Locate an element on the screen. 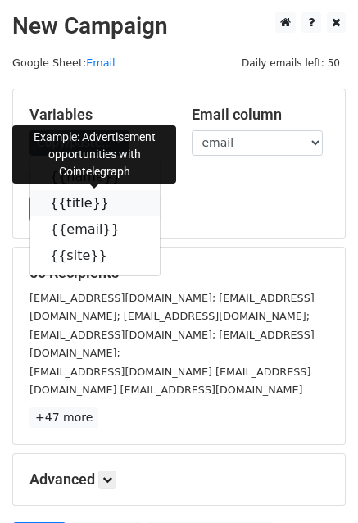 The image size is (358, 523). a: {{title}} is located at coordinates (95, 203).